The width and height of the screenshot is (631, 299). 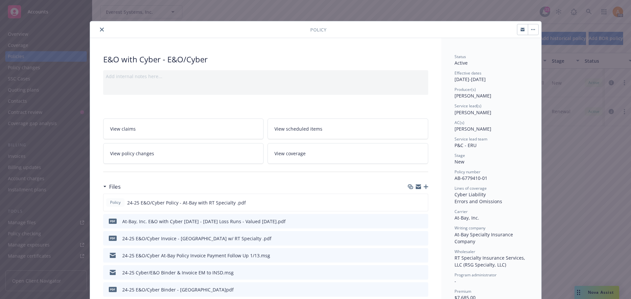 What do you see at coordinates (265, 59) in the screenshot?
I see `div: E&O with Cyber - E&O/Cyber` at bounding box center [265, 59].